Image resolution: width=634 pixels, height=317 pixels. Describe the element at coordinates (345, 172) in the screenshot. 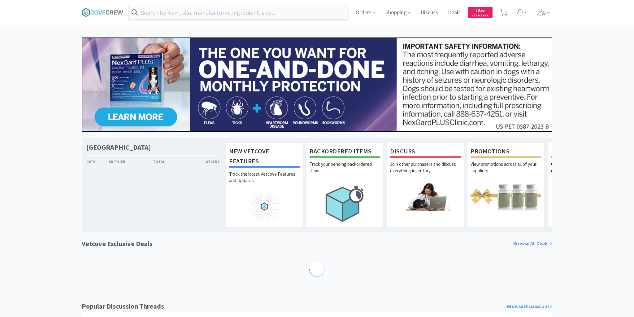

I see `p: Track your pending backordered items` at that location.